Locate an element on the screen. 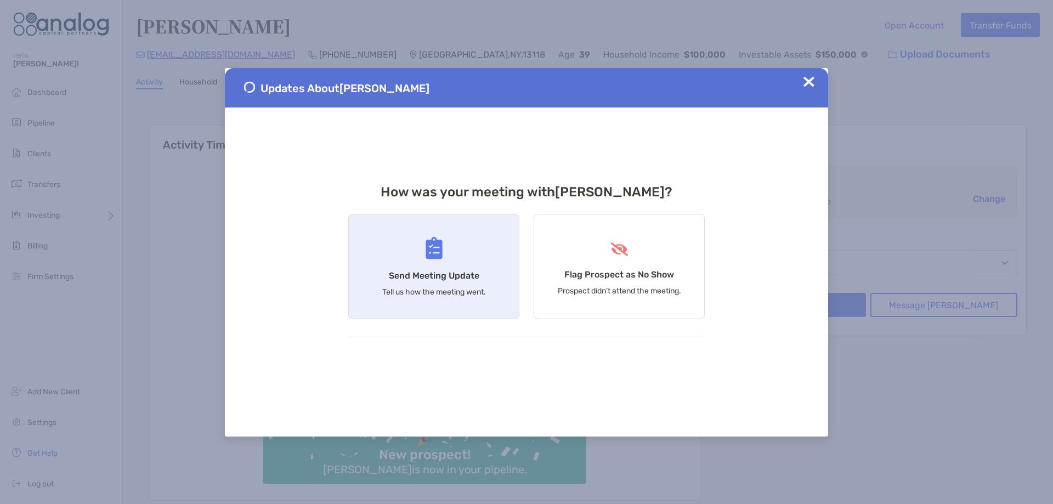  img: Send Meeting Update is located at coordinates (434, 248).